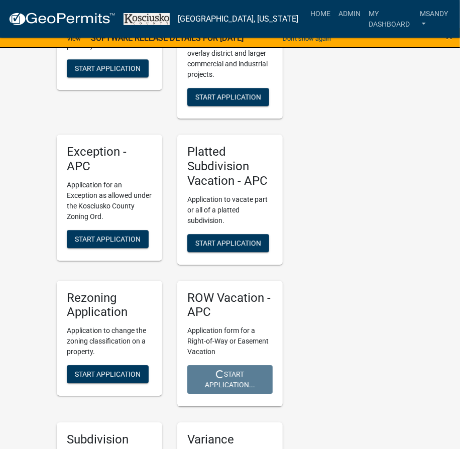  I want to click on button: Start Application..., so click(230, 379).